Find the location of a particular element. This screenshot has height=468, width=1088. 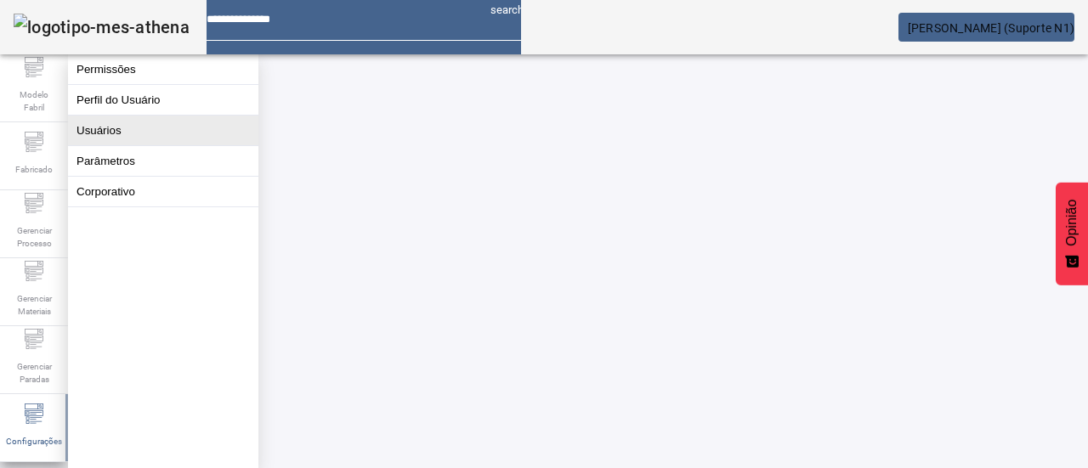

font: Permissões is located at coordinates (106, 69).